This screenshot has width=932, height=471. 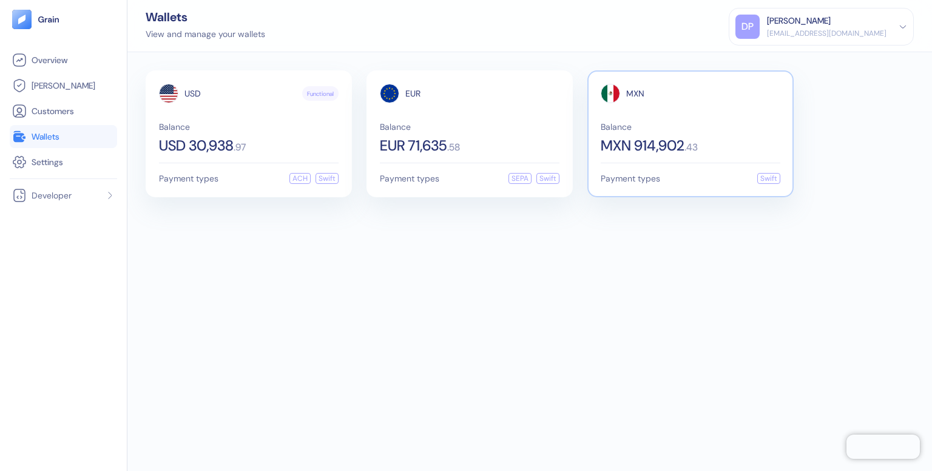 What do you see at coordinates (52, 195) in the screenshot?
I see `span: Developer` at bounding box center [52, 195].